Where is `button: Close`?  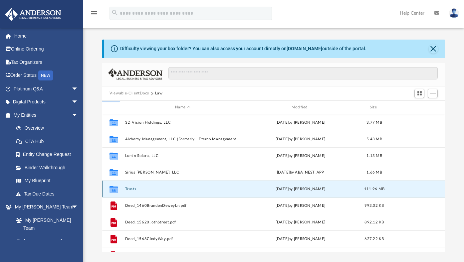 button: Close is located at coordinates (434, 49).